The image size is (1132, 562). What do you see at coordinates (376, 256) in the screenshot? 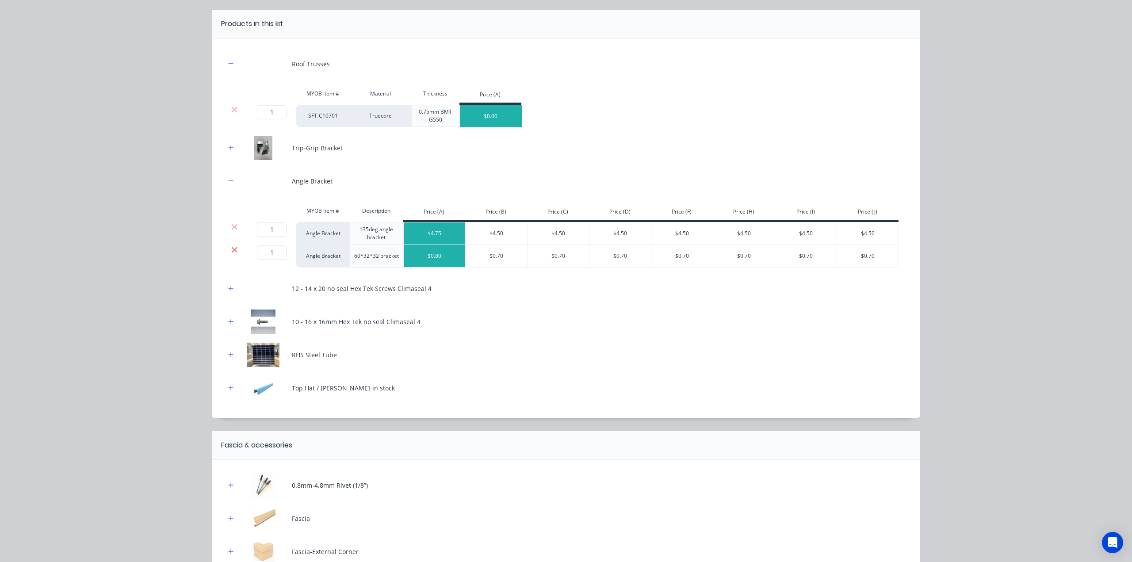
I see `div: 60*32*32 bracket` at bounding box center [376, 256].